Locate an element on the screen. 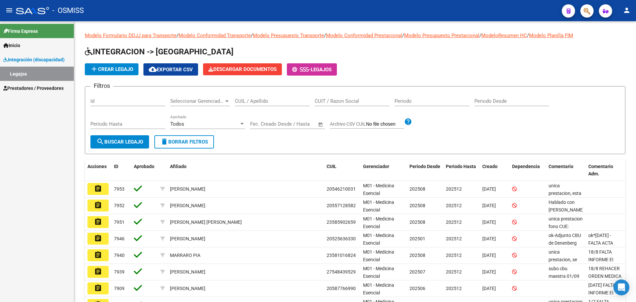 This screenshot has width=636, height=302. span: Creado is located at coordinates (490, 166).